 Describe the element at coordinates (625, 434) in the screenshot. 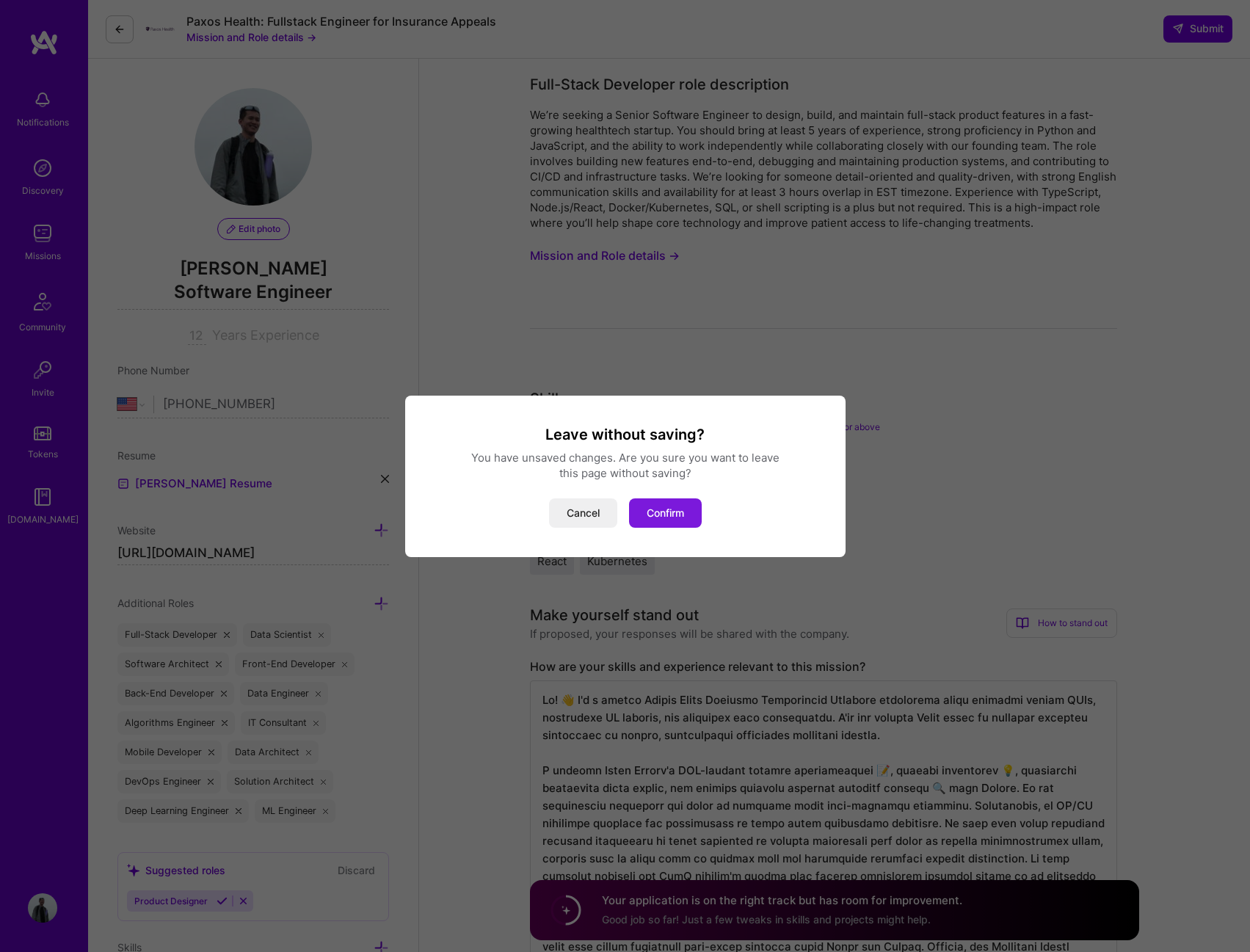

I see `h3: Leave without saving?` at that location.